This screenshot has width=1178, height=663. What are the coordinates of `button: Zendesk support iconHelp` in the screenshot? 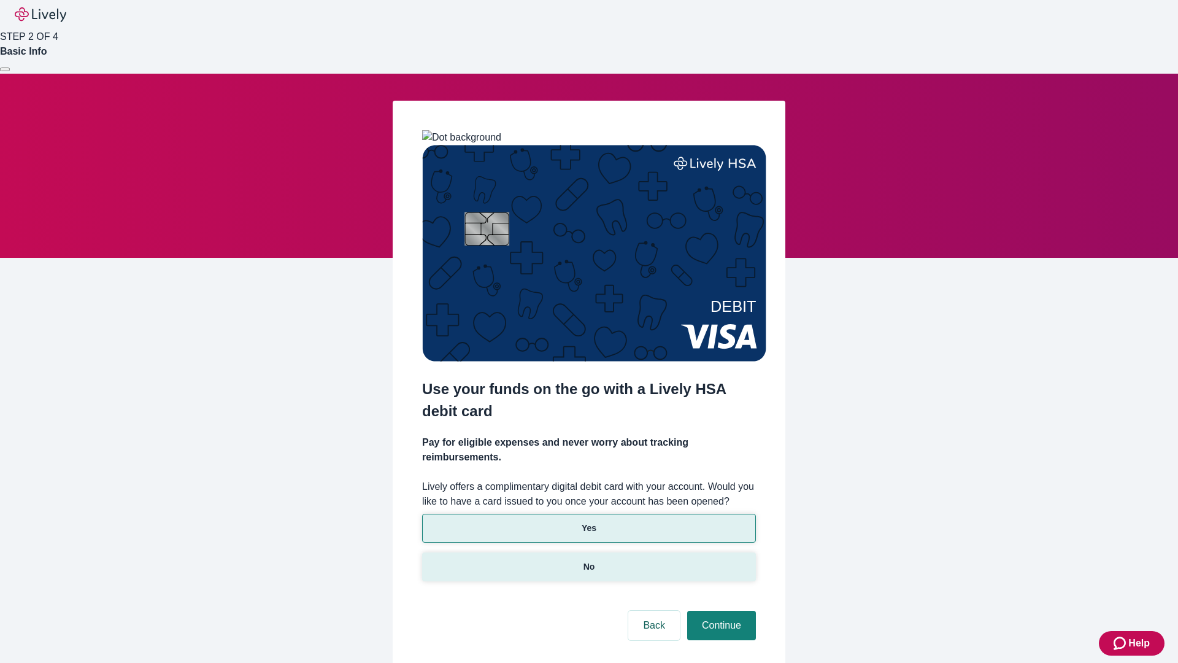 It's located at (1132, 643).